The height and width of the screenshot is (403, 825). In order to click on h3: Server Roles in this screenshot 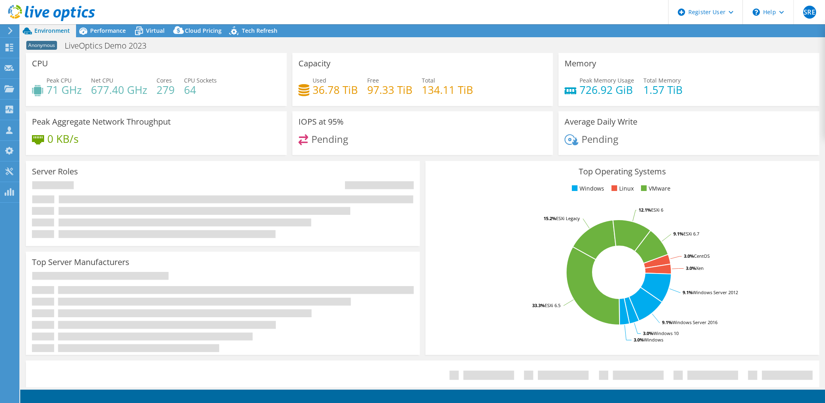, I will do `click(55, 171)`.